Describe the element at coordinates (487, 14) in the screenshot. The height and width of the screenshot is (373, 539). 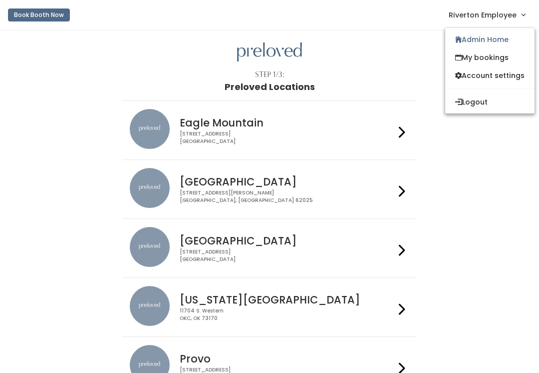
I see `a: Riverton Employee` at that location.